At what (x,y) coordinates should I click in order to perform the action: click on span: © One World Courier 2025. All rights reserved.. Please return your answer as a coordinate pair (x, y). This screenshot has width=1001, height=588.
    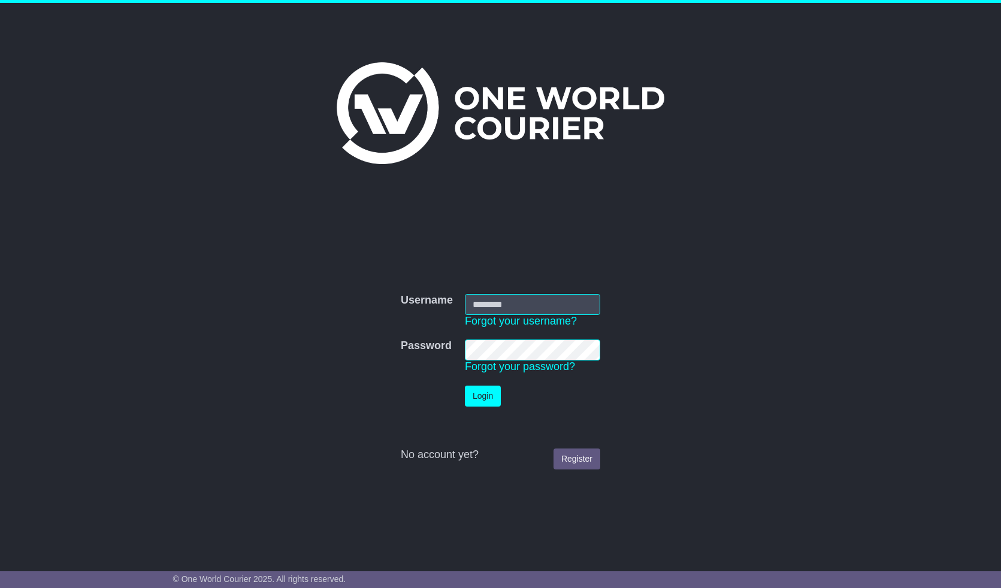
    Looking at the image, I should click on (259, 579).